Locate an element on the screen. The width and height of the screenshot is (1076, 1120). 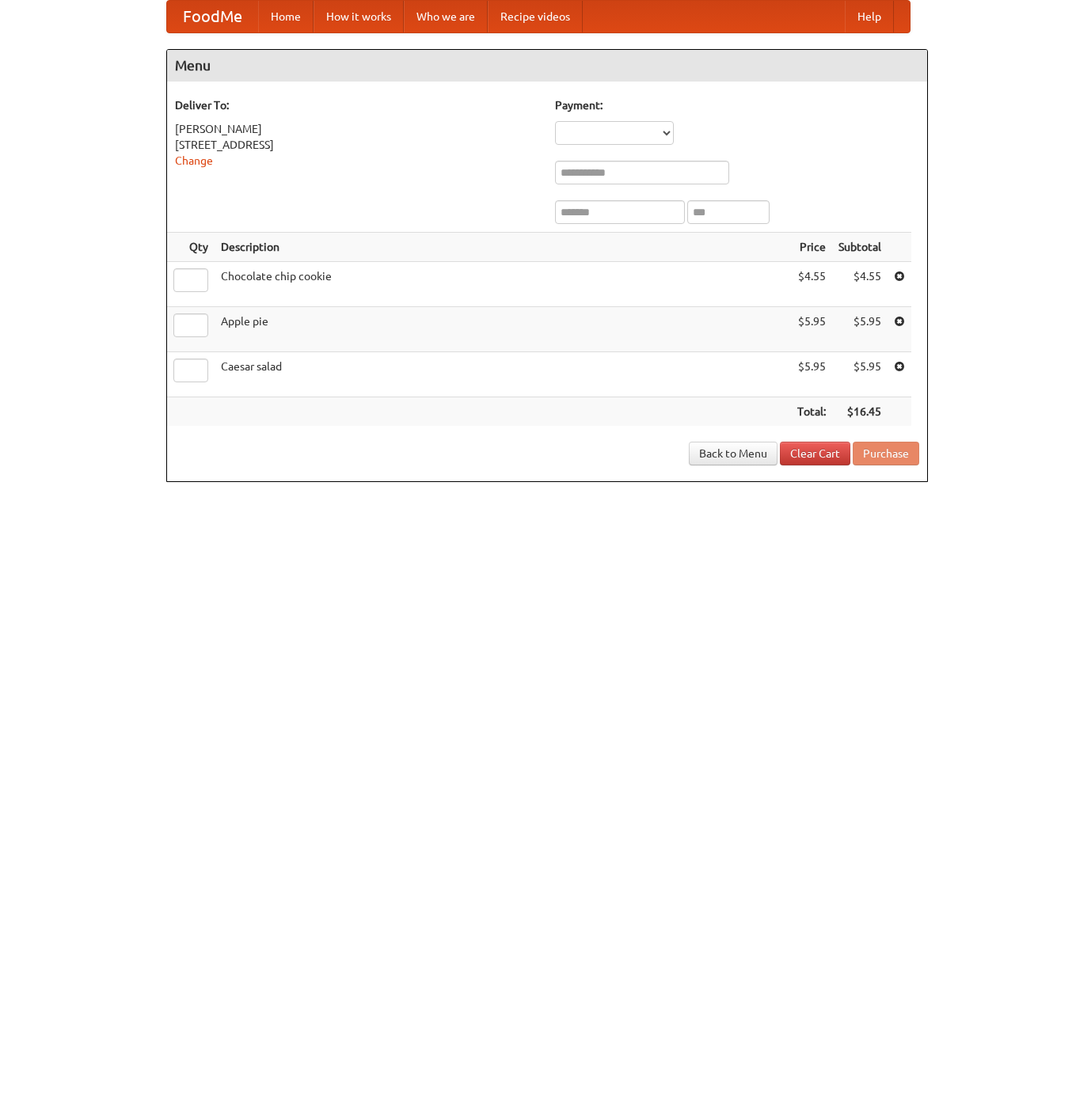
td: Caesar salad is located at coordinates (502, 374).